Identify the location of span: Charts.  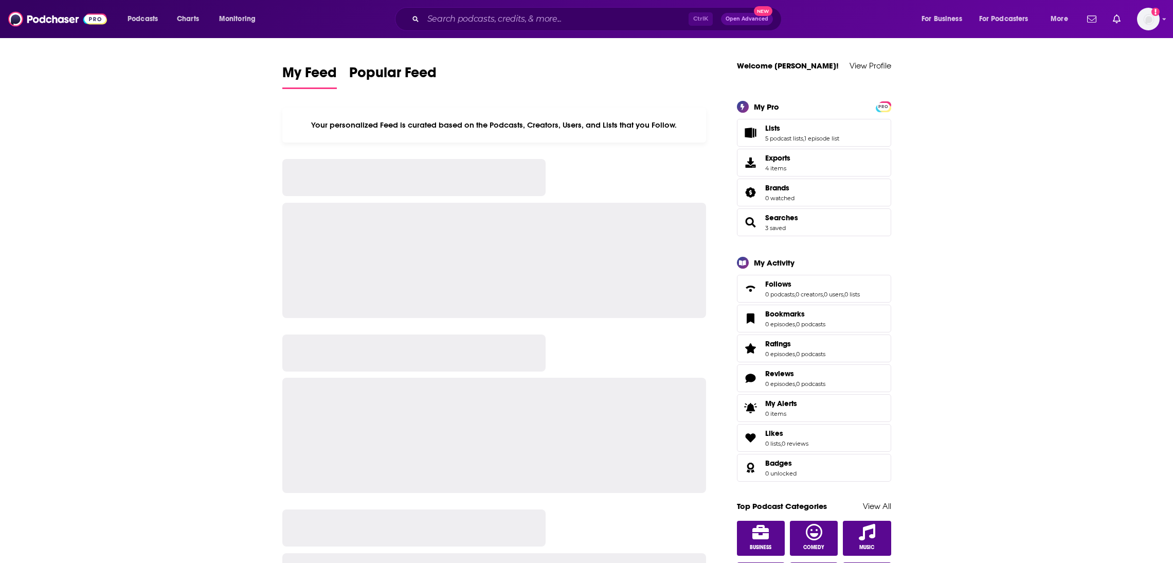
(188, 19).